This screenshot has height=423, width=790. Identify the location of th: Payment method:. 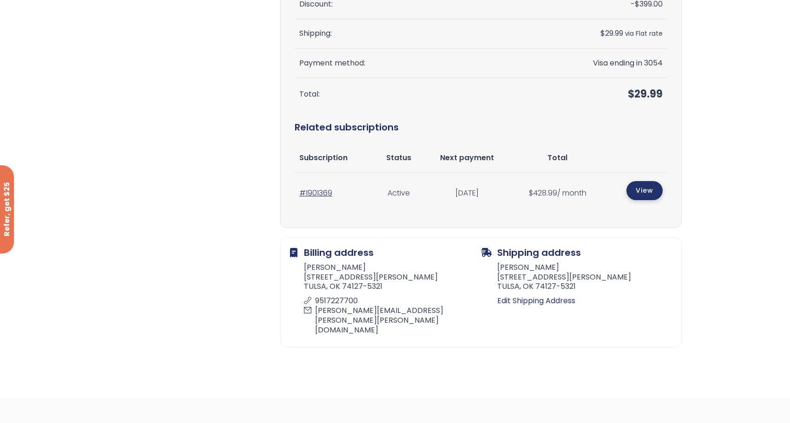
(415, 63).